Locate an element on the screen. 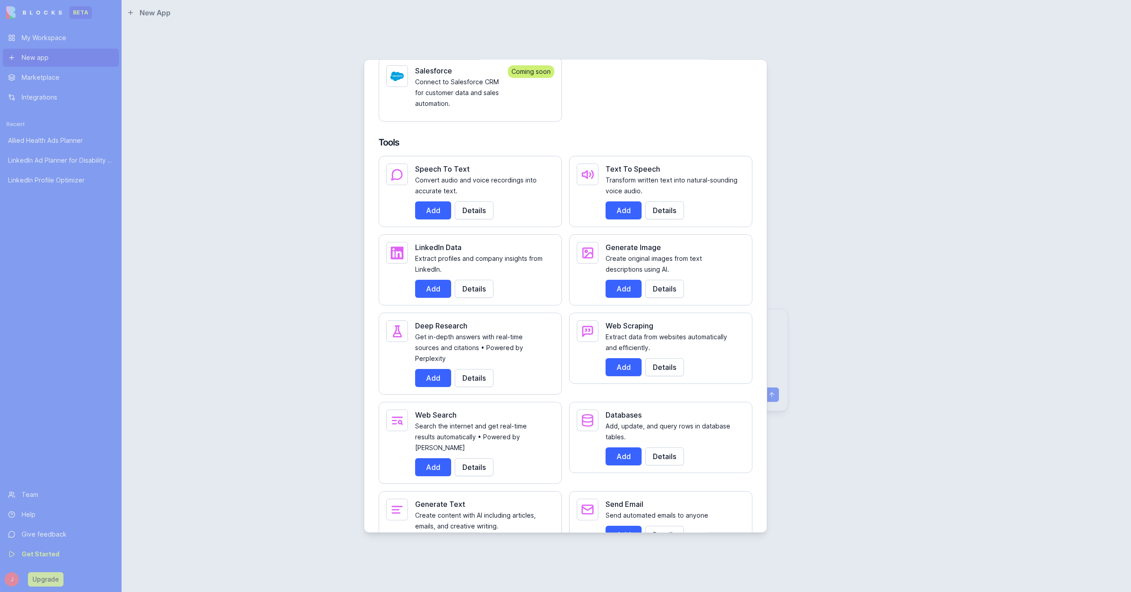 The image size is (1131, 592). span: Generate Text is located at coordinates (440, 504).